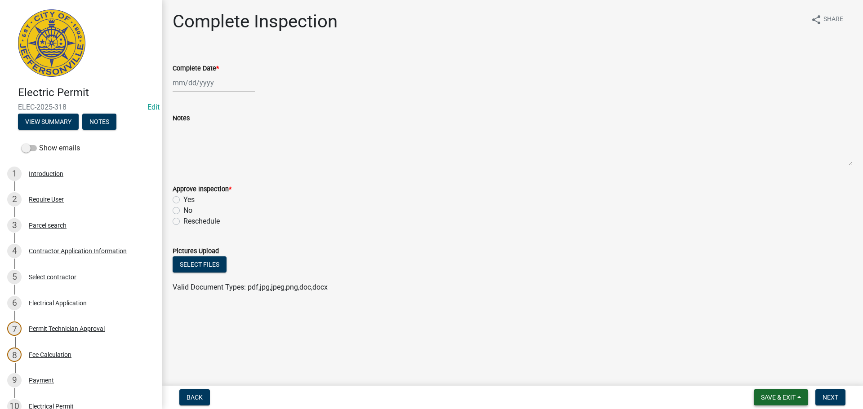 Image resolution: width=863 pixels, height=409 pixels. What do you see at coordinates (14, 251) in the screenshot?
I see `div: 4` at bounding box center [14, 251].